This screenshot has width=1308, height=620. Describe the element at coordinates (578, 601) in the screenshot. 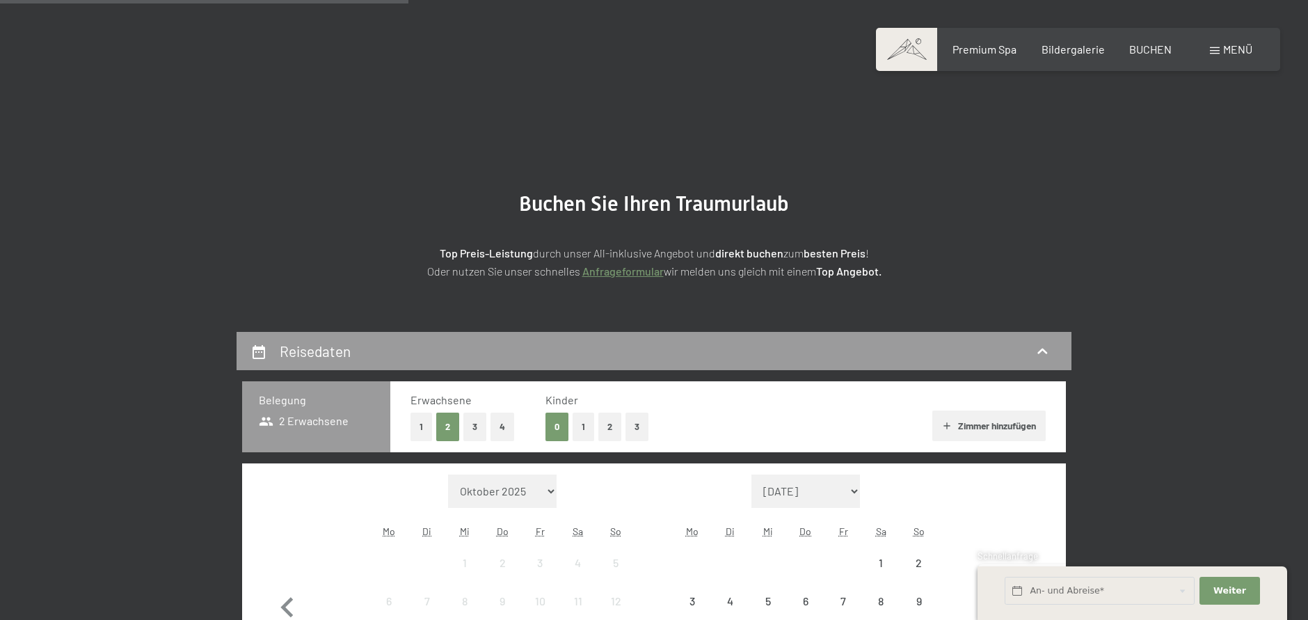

I see `div: Sat Oct 11 2025` at that location.